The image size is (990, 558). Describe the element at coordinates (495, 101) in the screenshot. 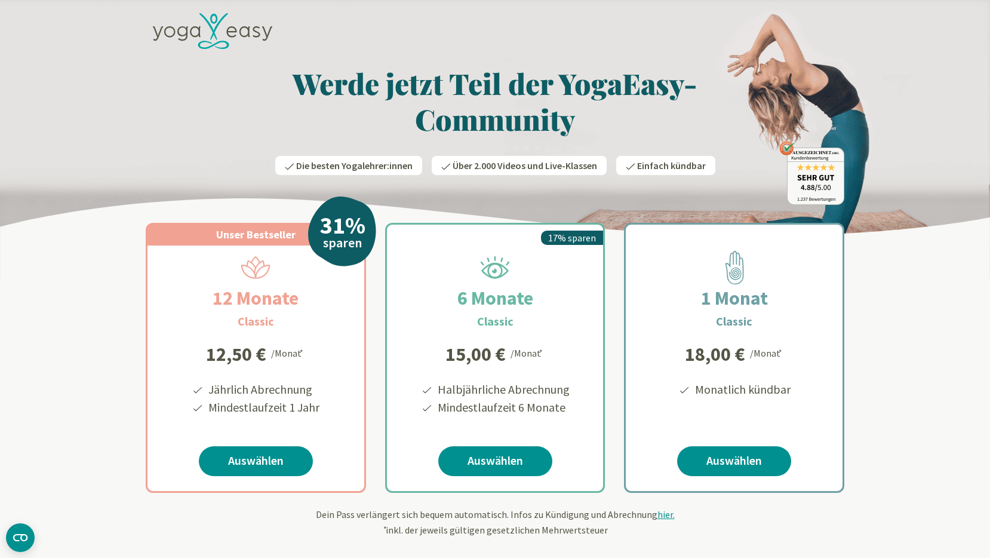

I see `h1: Werde jetzt Teil der YogaEasy-Community` at that location.